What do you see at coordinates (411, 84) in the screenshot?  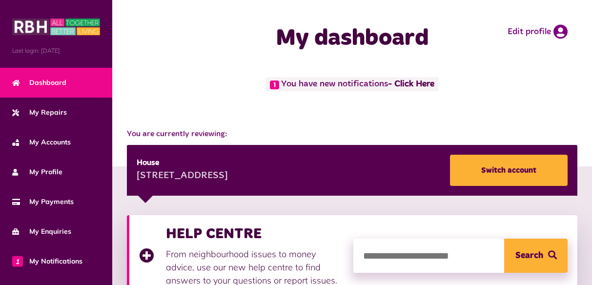 I see `a: - Click Here` at bounding box center [411, 84].